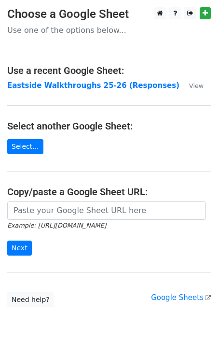 Image resolution: width=218 pixels, height=358 pixels. Describe the element at coordinates (107, 210) in the screenshot. I see `input: Paste your Google Sheet URL here` at that location.